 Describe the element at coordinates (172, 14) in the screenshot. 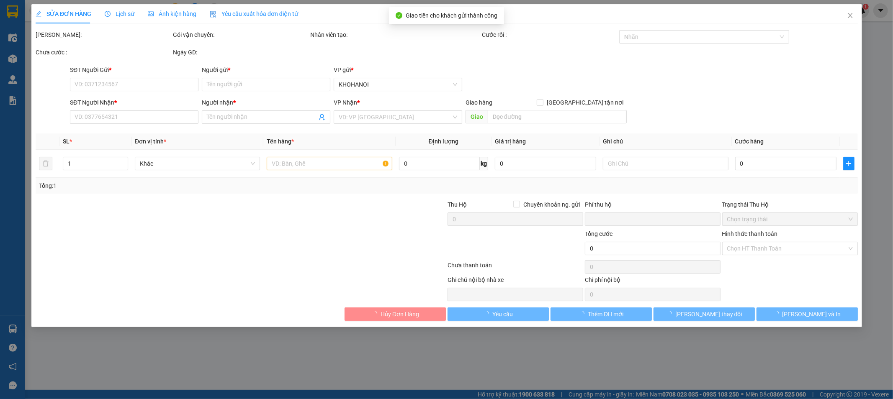

I see `span: Ảnh kiện hàng` at that location.